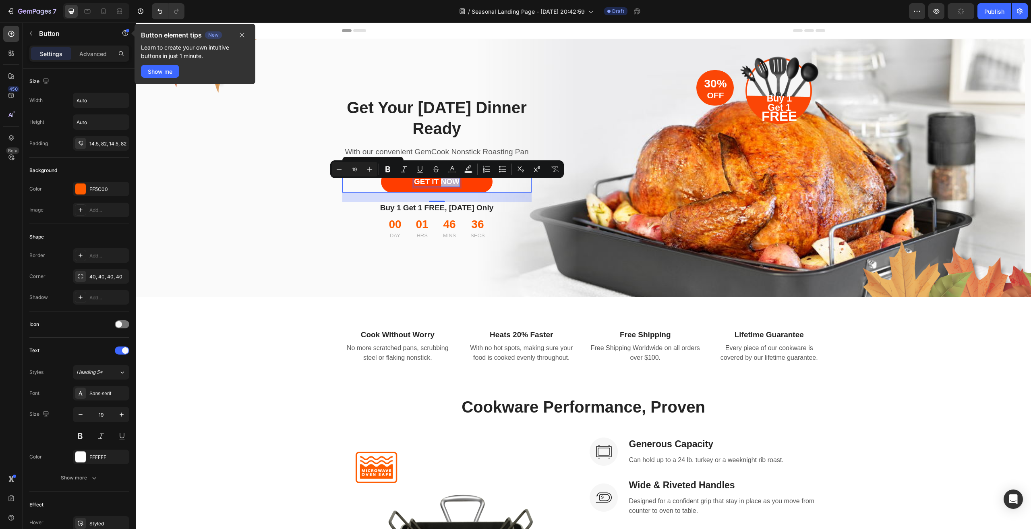  I want to click on div: 450, so click(13, 89).